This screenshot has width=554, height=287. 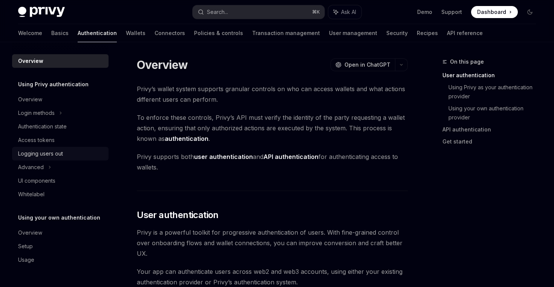 What do you see at coordinates (53, 84) in the screenshot?
I see `h5: Using Privy authentication` at bounding box center [53, 84].